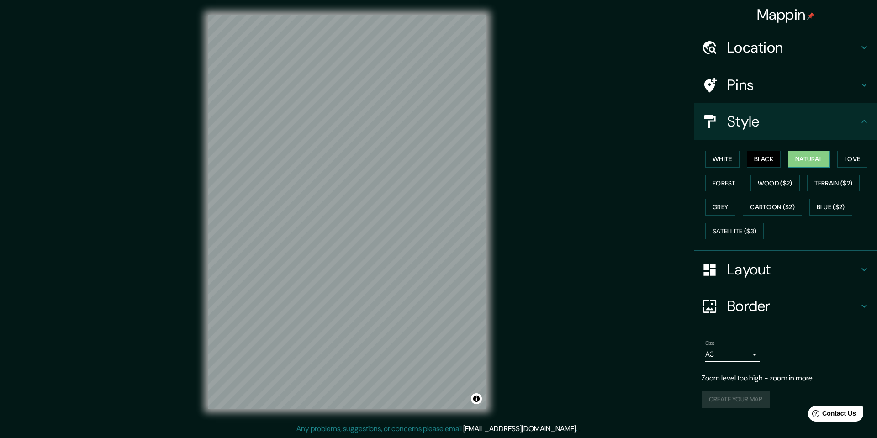 Image resolution: width=877 pixels, height=438 pixels. What do you see at coordinates (793, 269) in the screenshot?
I see `h4: Layout` at bounding box center [793, 269].